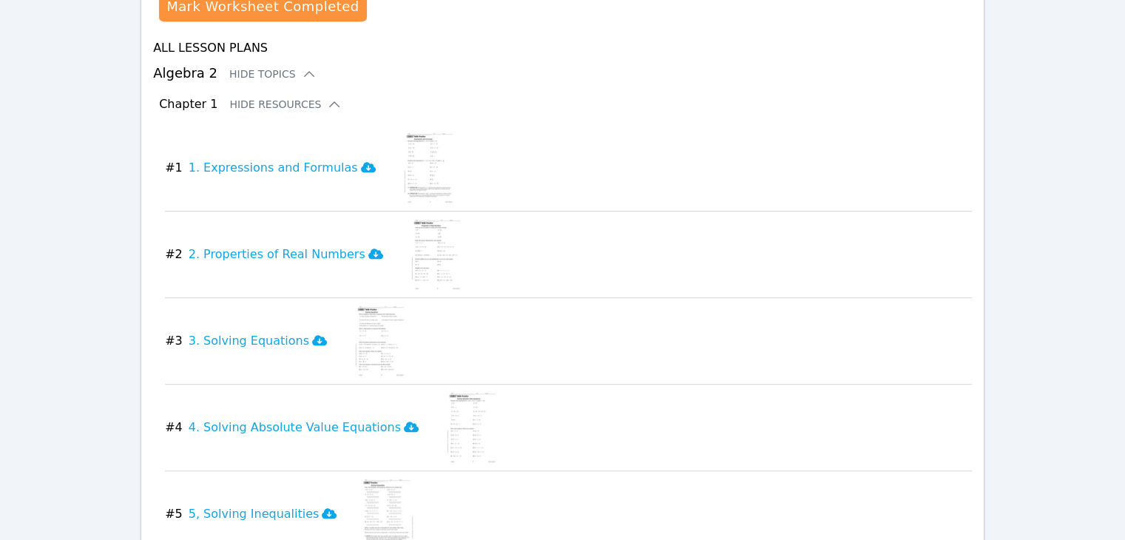 The height and width of the screenshot is (540, 1125). I want to click on h3: 4. Solving Absolute Value Equations, so click(303, 427).